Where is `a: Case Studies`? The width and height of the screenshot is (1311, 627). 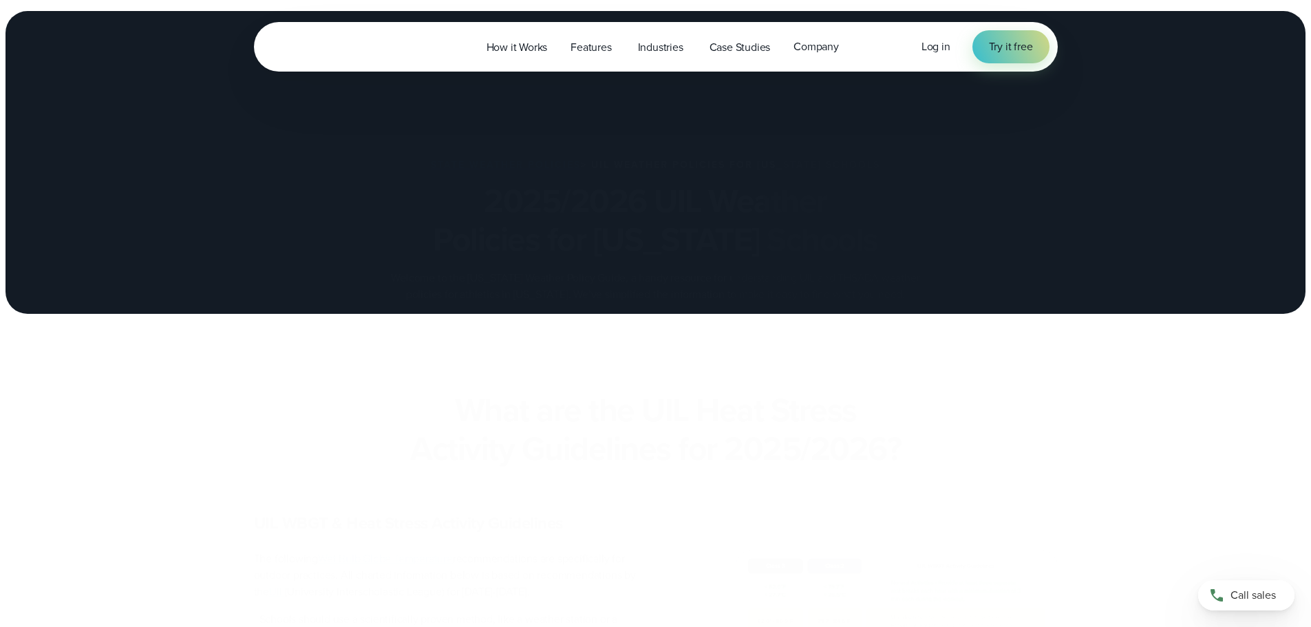 a: Case Studies is located at coordinates (740, 47).